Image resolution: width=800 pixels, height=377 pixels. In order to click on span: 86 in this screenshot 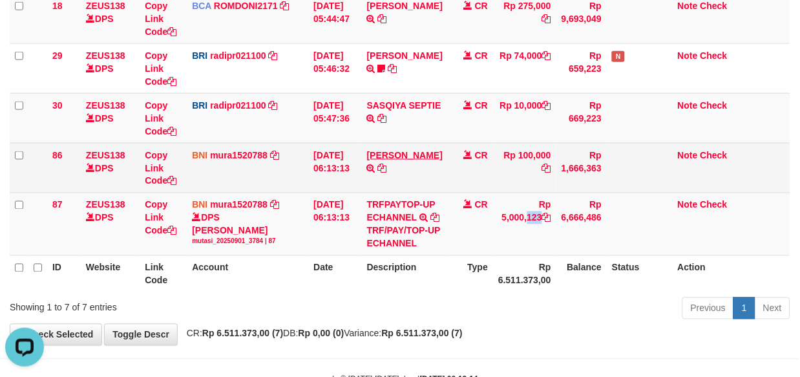, I will do `click(58, 155)`.